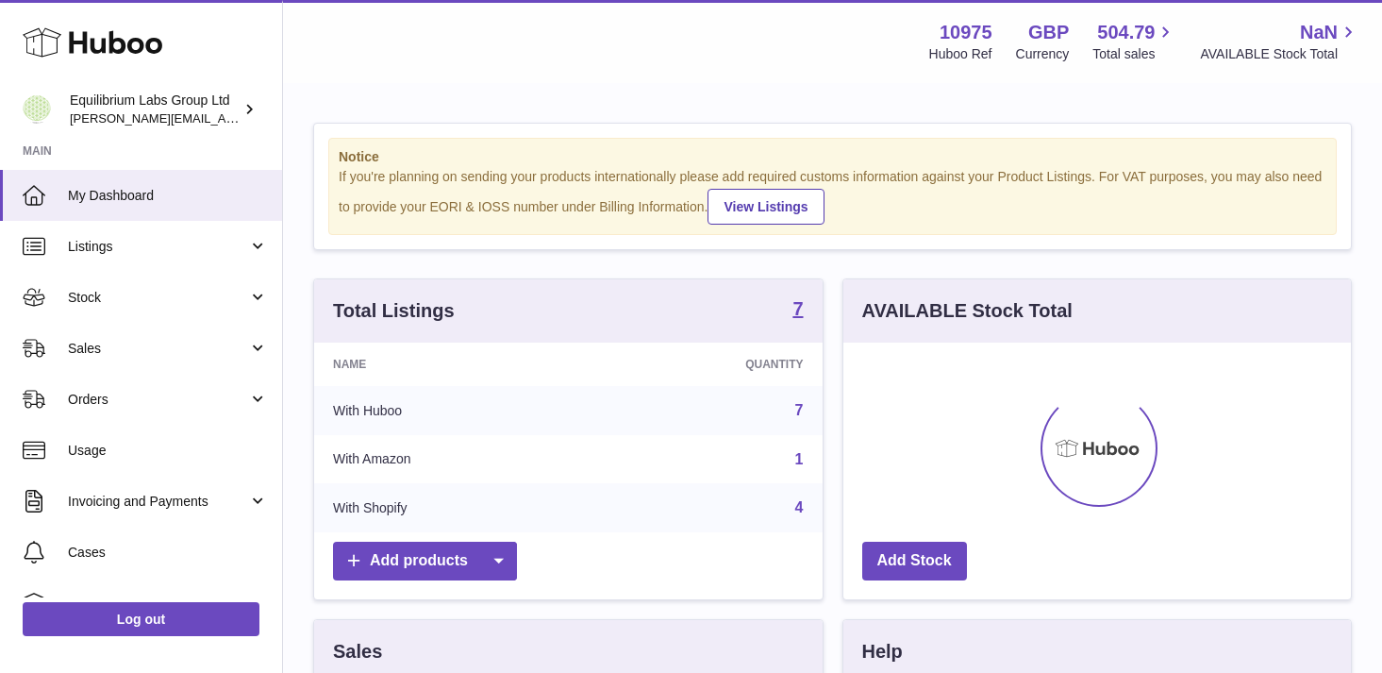 This screenshot has height=673, width=1382. I want to click on div: Currency, so click(1042, 54).